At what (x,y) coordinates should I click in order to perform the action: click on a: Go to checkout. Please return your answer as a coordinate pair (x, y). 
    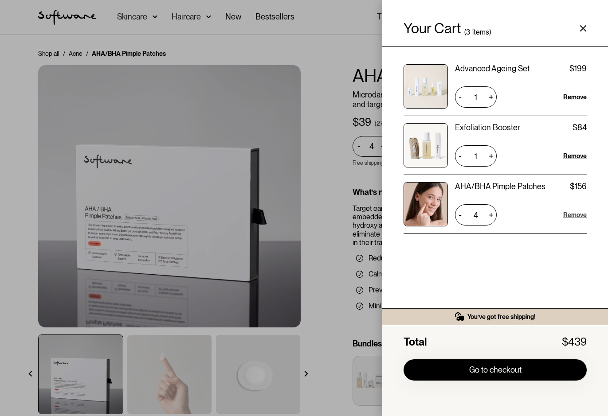
    Looking at the image, I should click on (495, 370).